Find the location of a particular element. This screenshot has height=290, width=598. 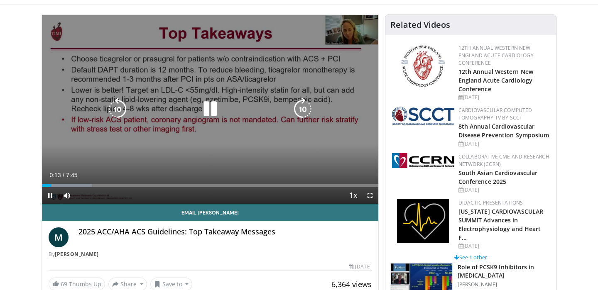

a: Cardiovascular Computed Tomography TV by SCCT is located at coordinates (495, 114).